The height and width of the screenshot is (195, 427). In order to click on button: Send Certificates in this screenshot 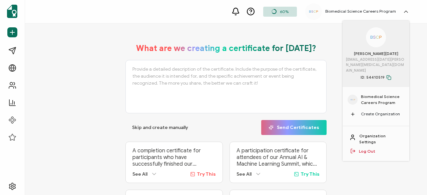, I will do `click(294, 127)`.